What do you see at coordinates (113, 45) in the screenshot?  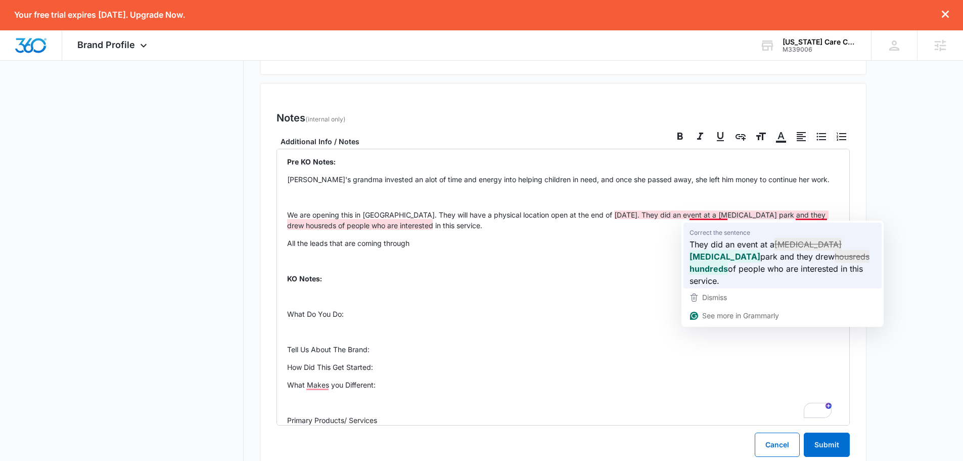 I see `div: Brand Profile` at bounding box center [113, 45].